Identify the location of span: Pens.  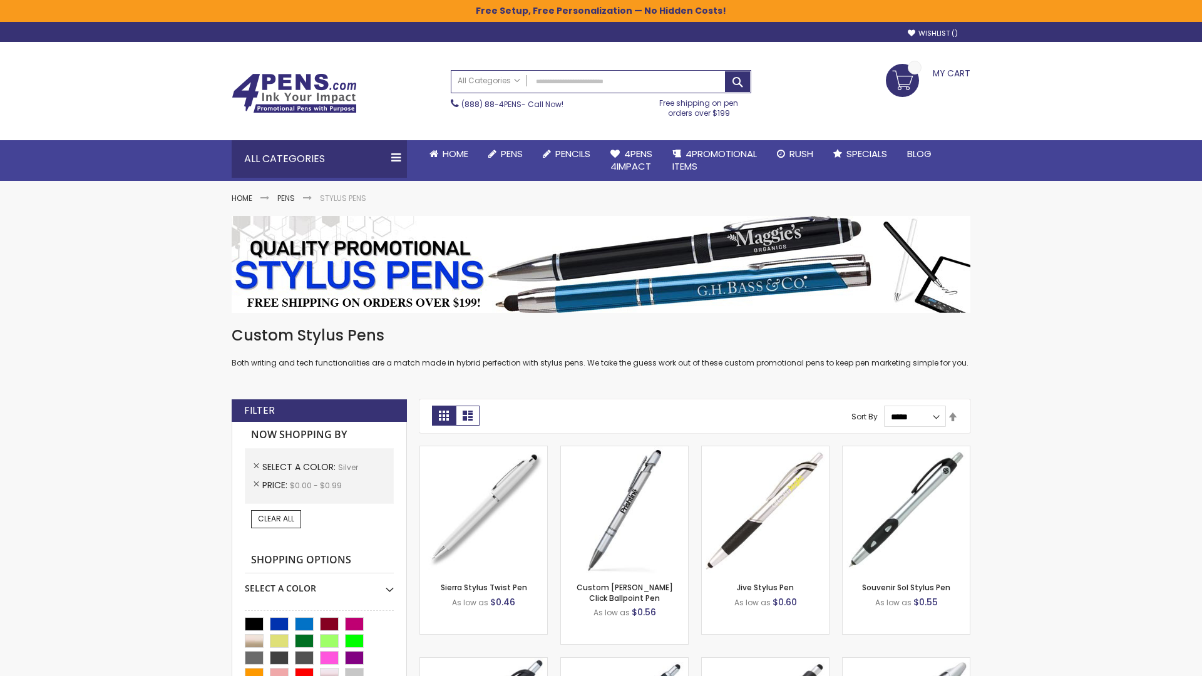
(512, 153).